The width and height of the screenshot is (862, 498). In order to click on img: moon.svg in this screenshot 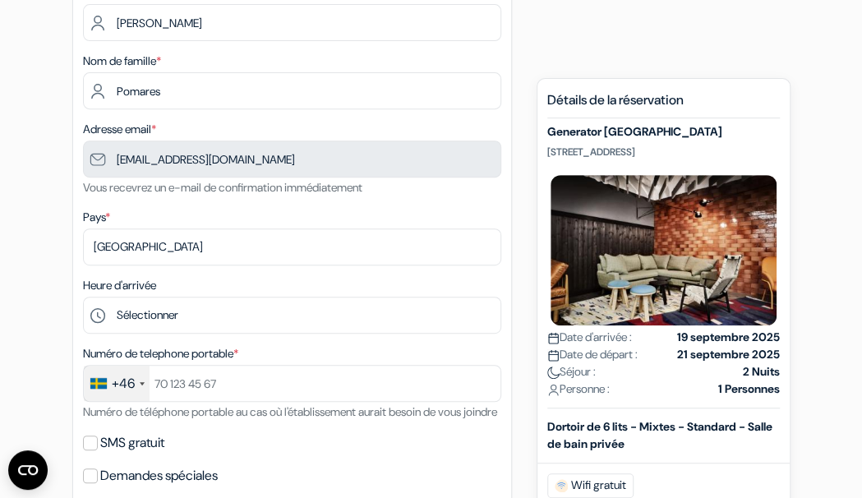, I will do `click(553, 372)`.